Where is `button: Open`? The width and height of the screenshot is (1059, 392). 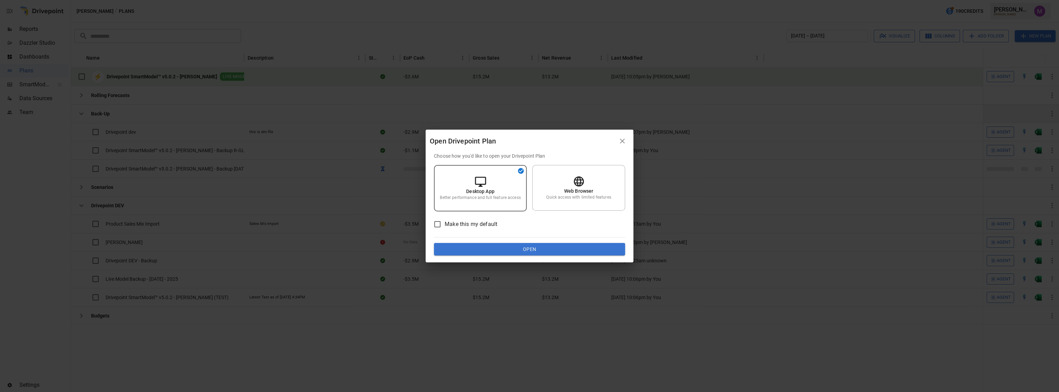 button: Open is located at coordinates (530, 249).